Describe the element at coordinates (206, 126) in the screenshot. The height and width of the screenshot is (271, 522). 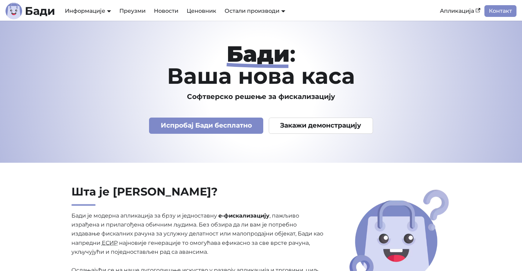
I see `a: Испробај Бади бесплатно` at that location.